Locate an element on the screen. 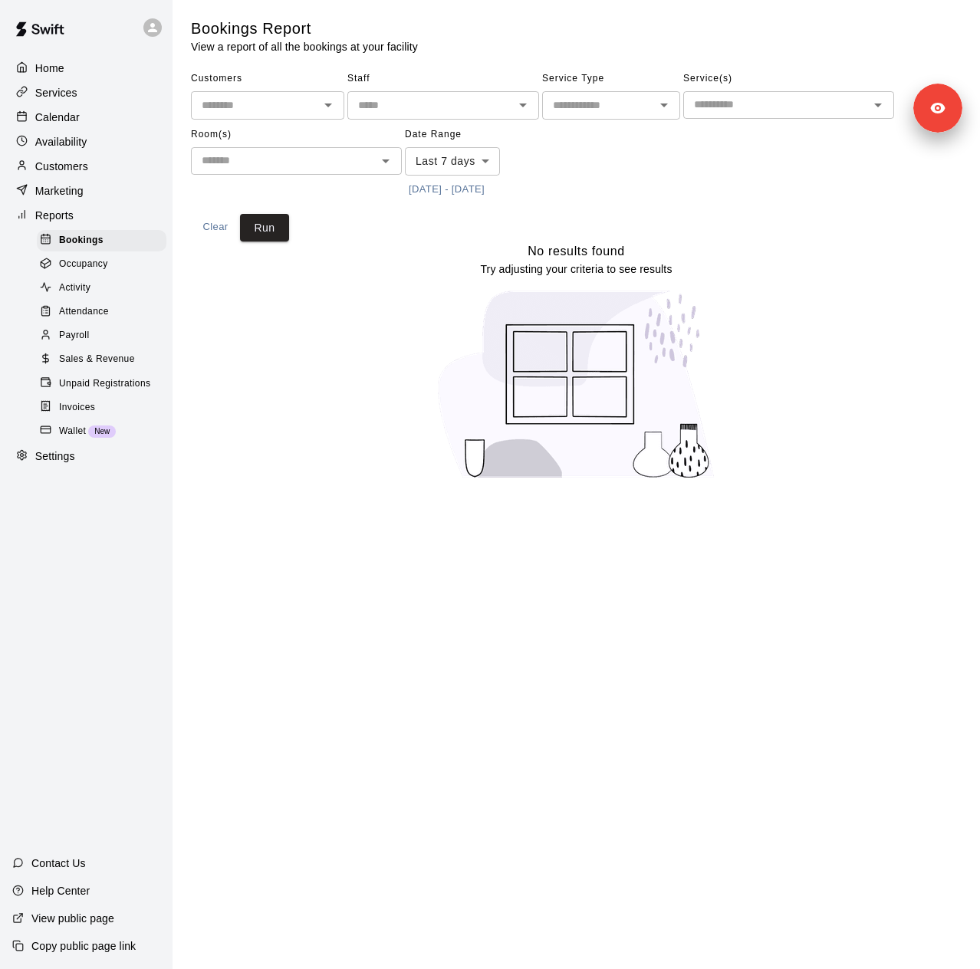 The width and height of the screenshot is (980, 969). a: Activity is located at coordinates (104, 288).